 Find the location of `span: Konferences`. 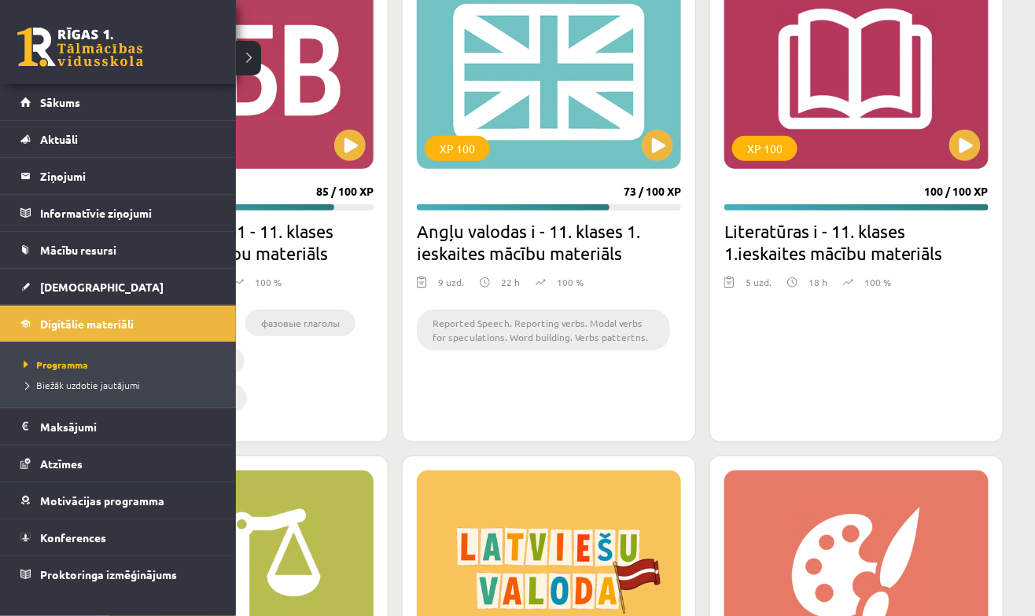

span: Konferences is located at coordinates (73, 538).